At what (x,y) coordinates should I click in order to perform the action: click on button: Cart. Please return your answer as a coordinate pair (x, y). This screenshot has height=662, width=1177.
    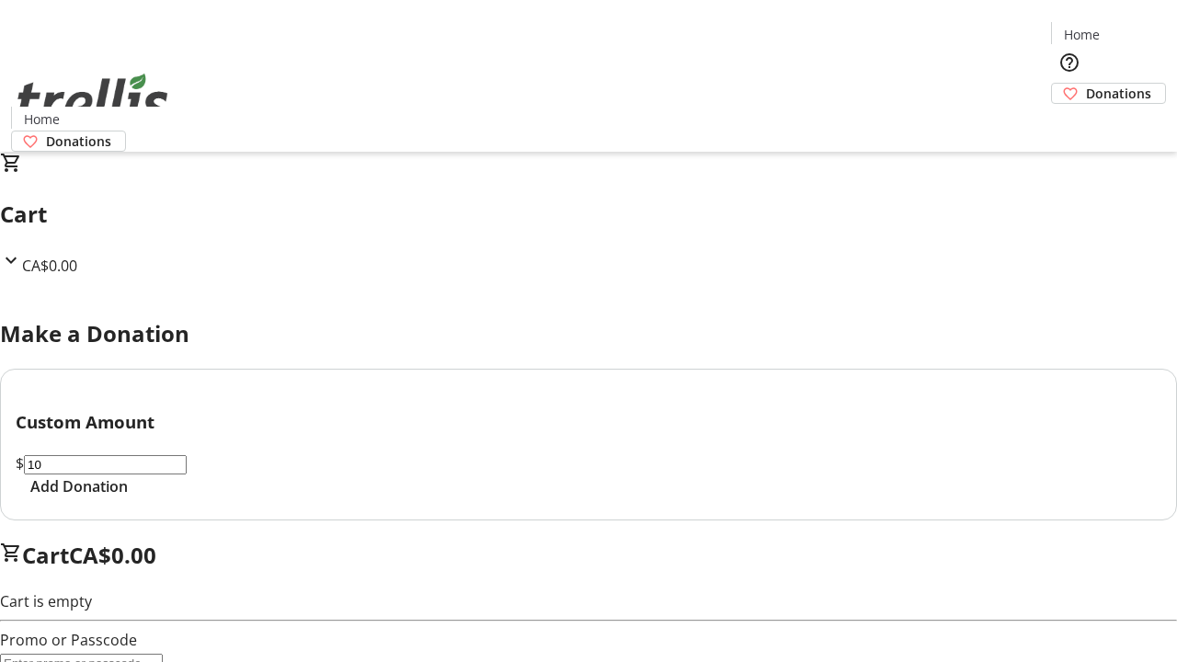
    Looking at the image, I should click on (1070, 122).